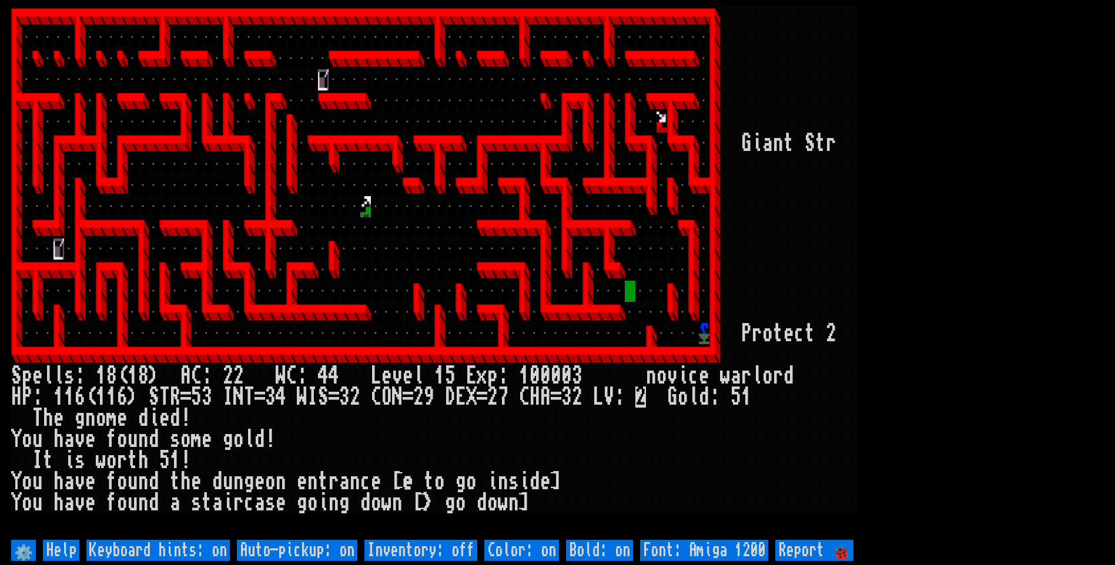  I want to click on mark: 2, so click(641, 397).